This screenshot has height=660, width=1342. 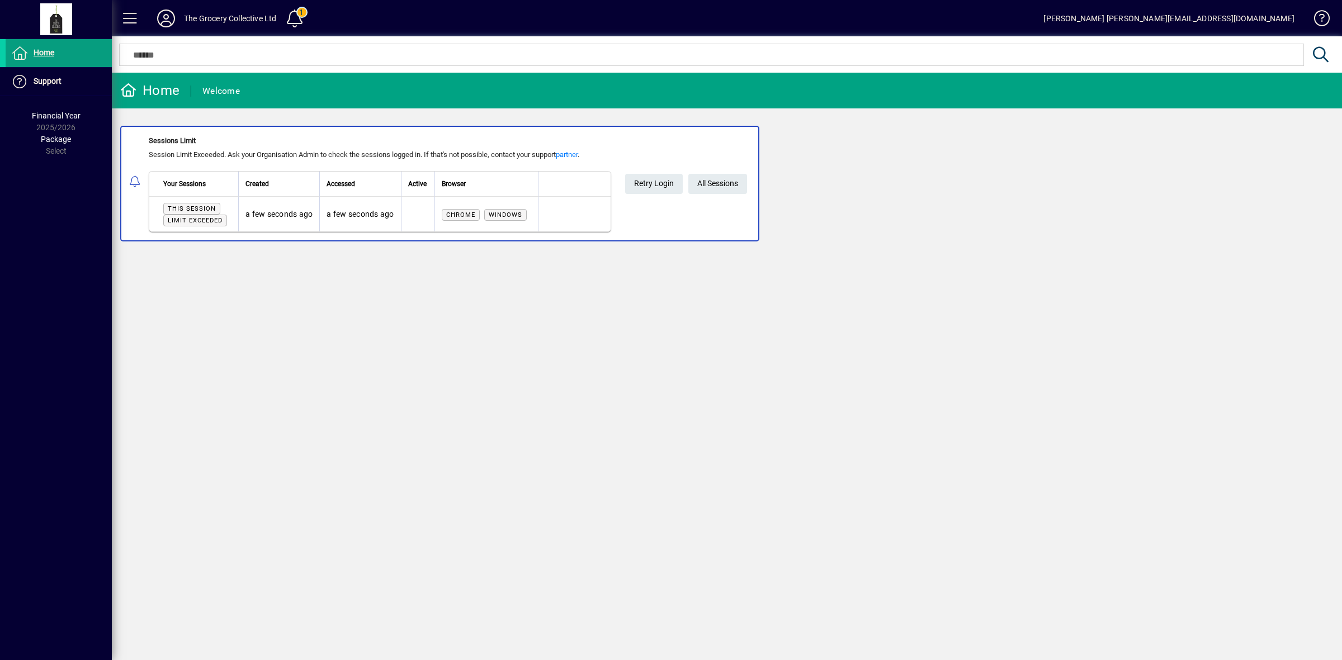 I want to click on div: Session Limit Exceeded. Ask your Organisation Admin to check the sessions logged in. If that's no..., so click(x=380, y=155).